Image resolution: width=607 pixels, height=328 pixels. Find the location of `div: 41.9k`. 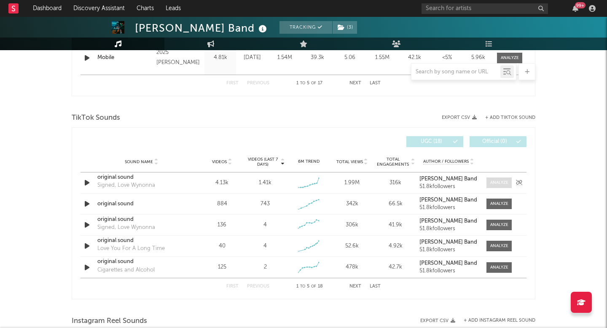

div: 41.9k is located at coordinates (396, 225).